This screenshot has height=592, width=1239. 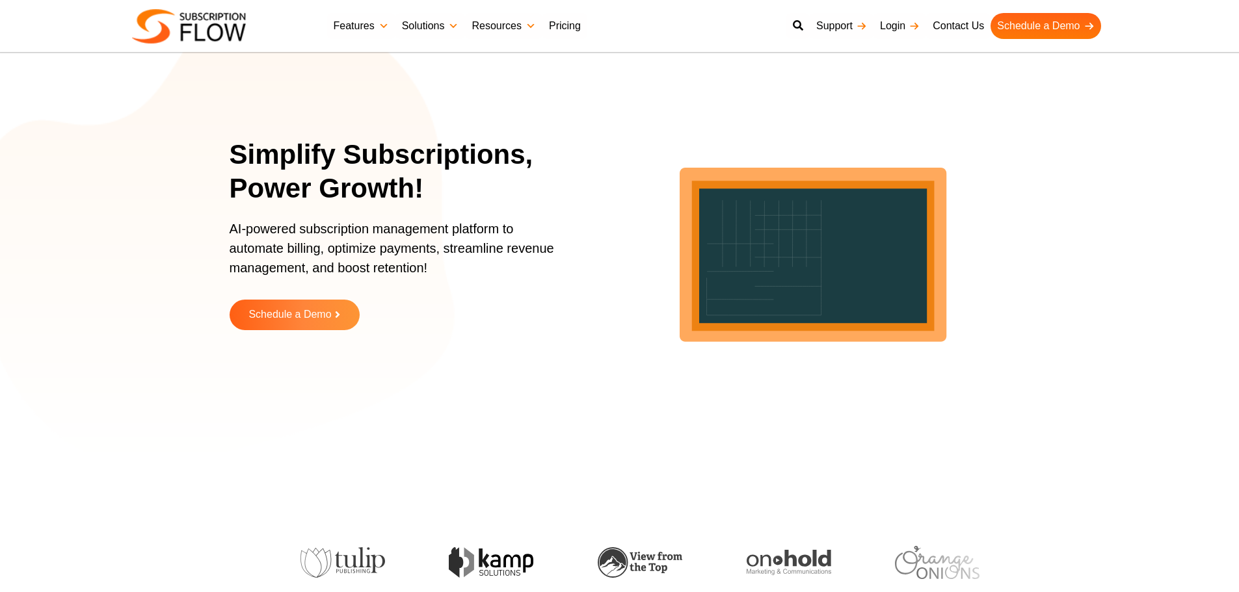 I want to click on a: Features, so click(x=361, y=26).